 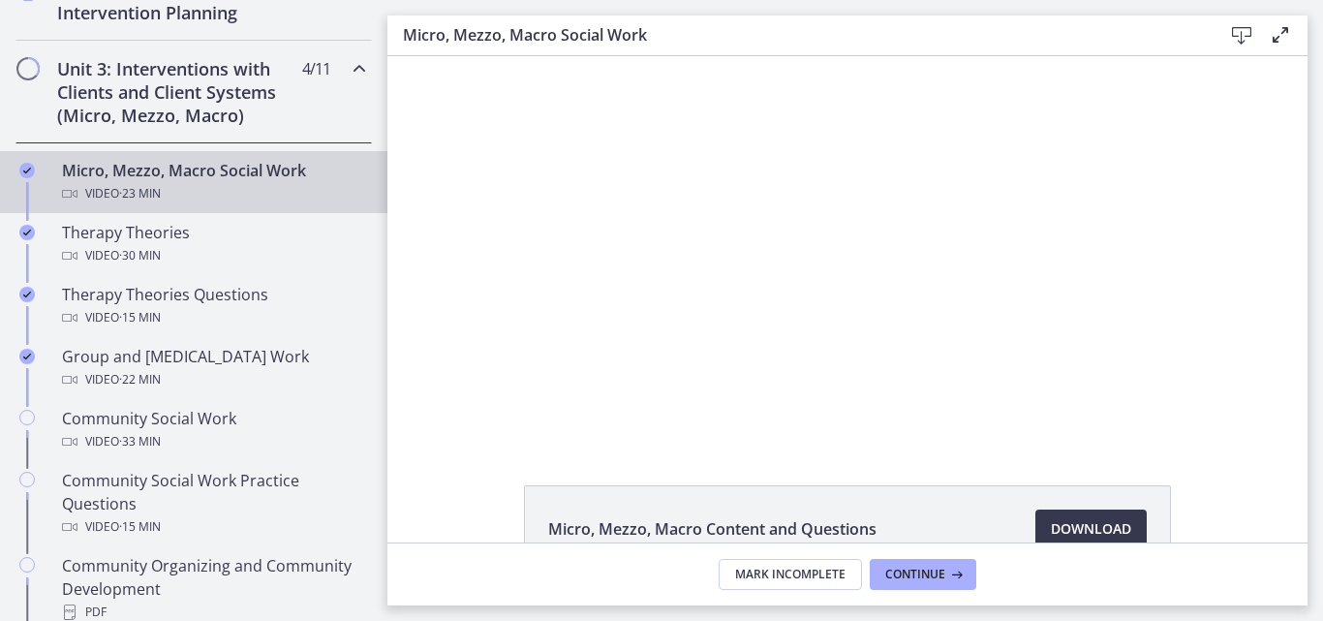 I want to click on span: · 22 min, so click(x=139, y=380).